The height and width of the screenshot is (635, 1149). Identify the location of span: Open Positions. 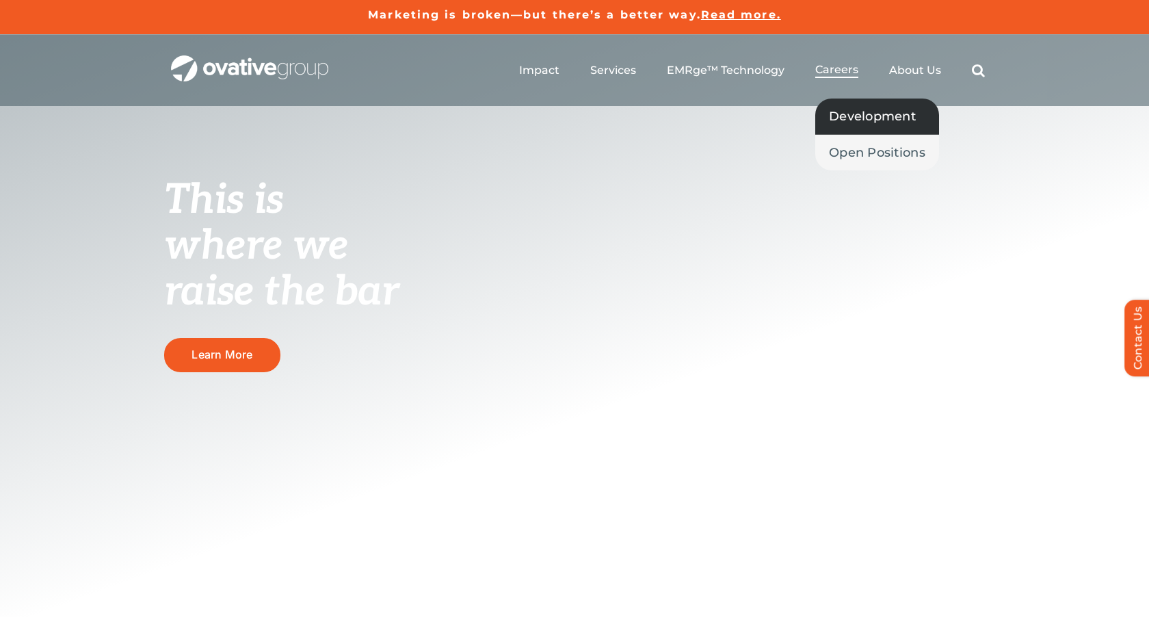
(877, 153).